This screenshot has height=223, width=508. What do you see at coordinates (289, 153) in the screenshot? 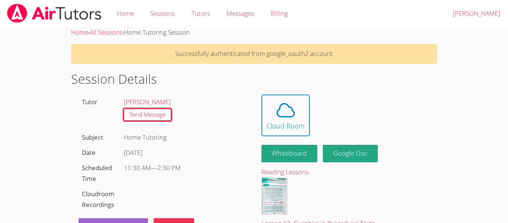
I see `button: Whiteboard` at bounding box center [289, 153].